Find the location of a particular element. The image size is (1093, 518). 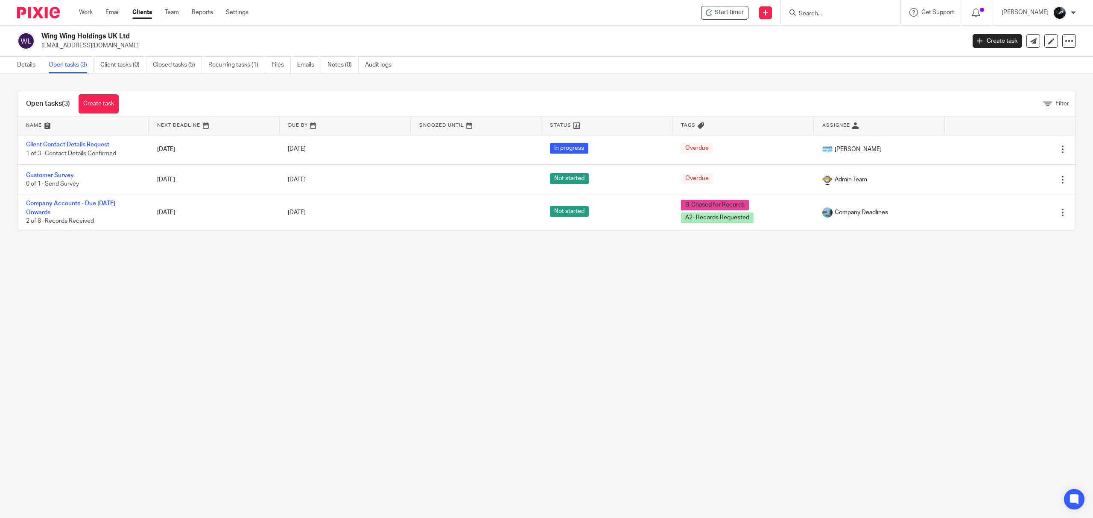

img: 1000002125.jpg is located at coordinates (827, 180).